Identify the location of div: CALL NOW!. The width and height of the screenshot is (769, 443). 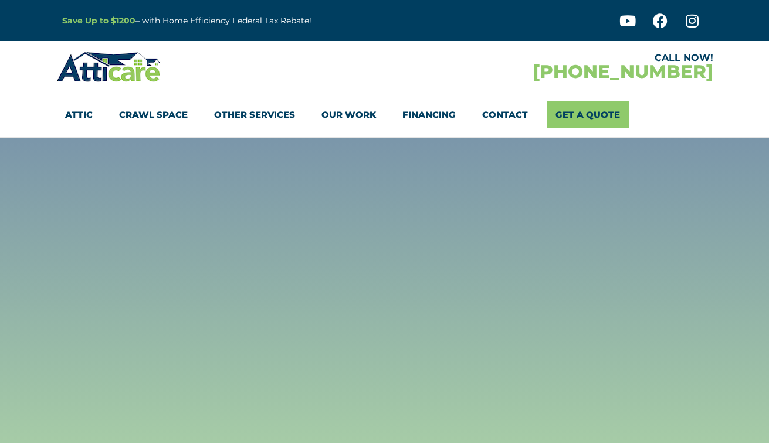
(549, 58).